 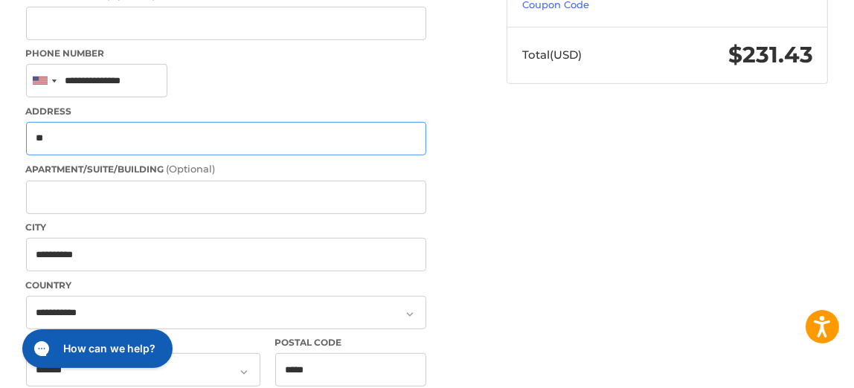 What do you see at coordinates (226, 54) in the screenshot?
I see `label: Phone Number` at bounding box center [226, 54].